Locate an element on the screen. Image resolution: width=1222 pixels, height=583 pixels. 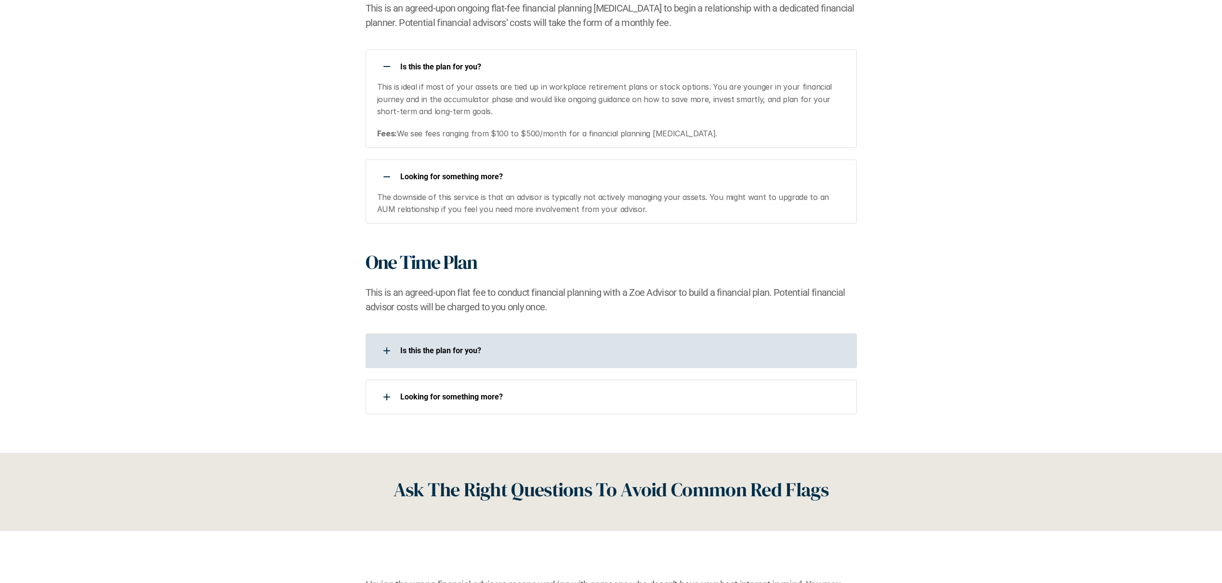
h1: One Time Plan is located at coordinates (421, 262).